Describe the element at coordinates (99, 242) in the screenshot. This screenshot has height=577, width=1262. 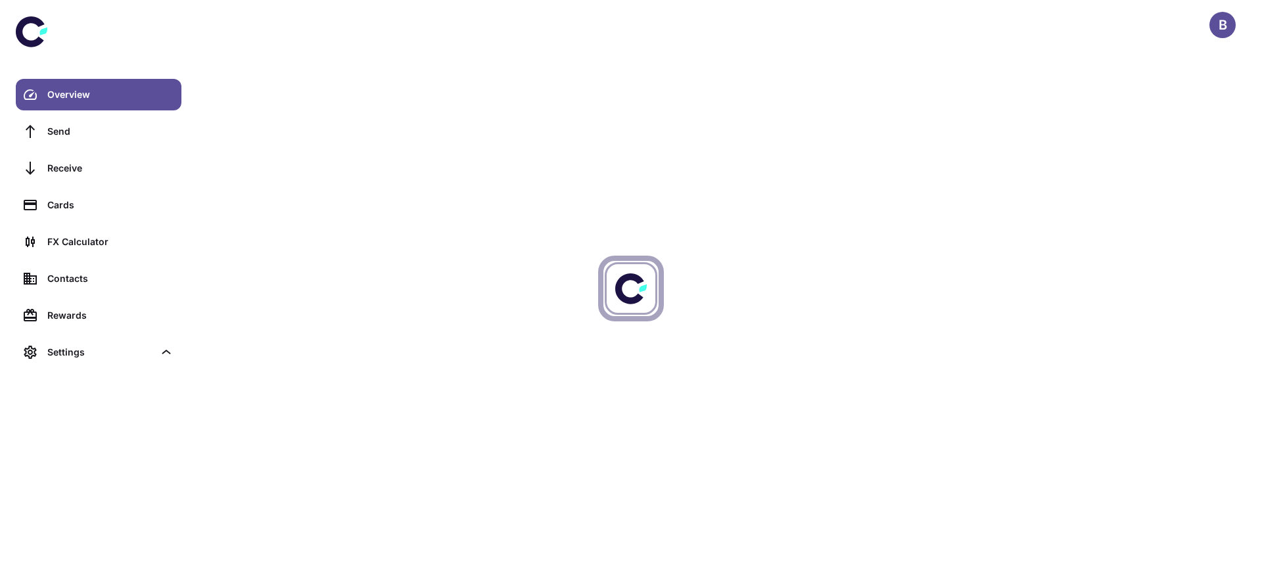
I see `a: FX Calculator` at that location.